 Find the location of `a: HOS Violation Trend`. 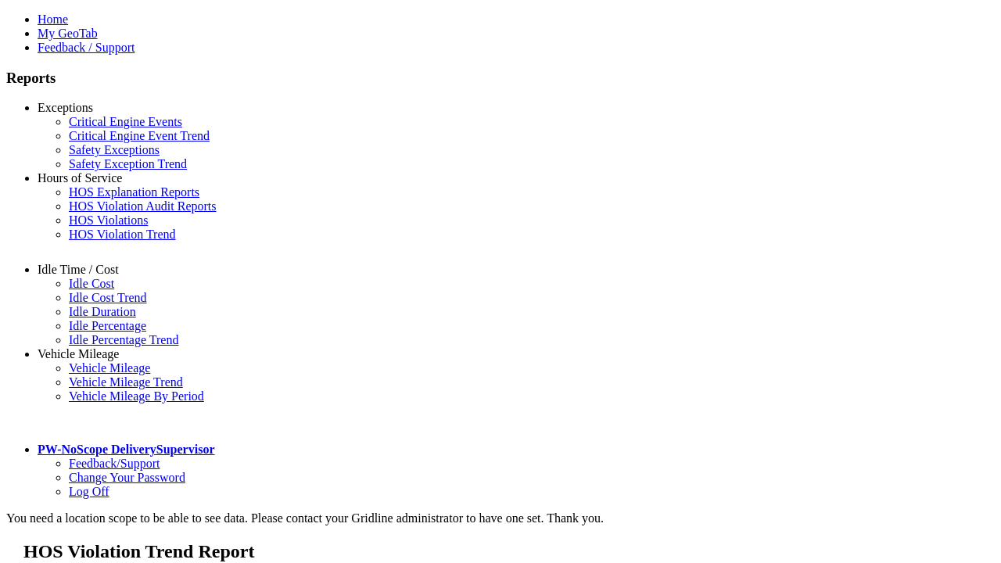

a: HOS Violation Trend is located at coordinates (122, 234).